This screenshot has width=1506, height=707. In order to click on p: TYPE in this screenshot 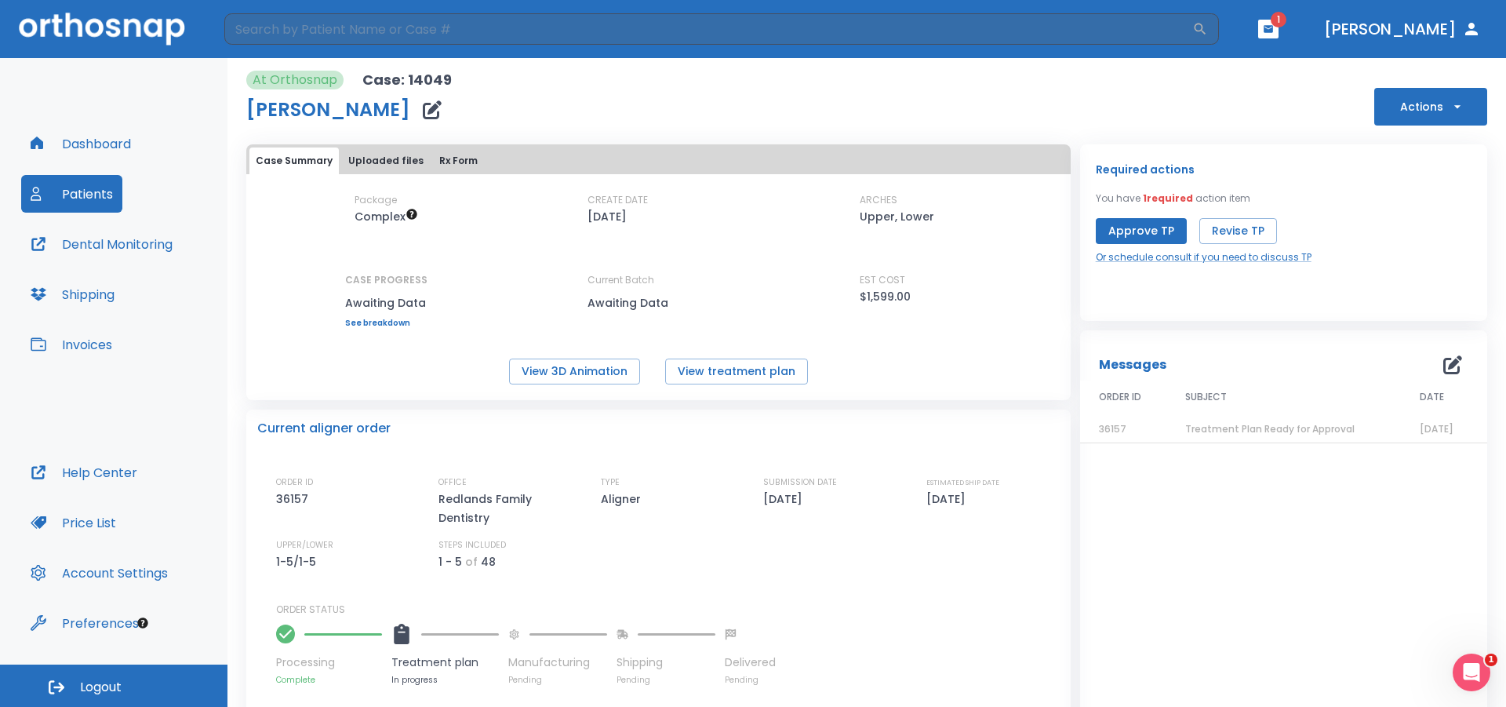, I will do `click(610, 483)`.